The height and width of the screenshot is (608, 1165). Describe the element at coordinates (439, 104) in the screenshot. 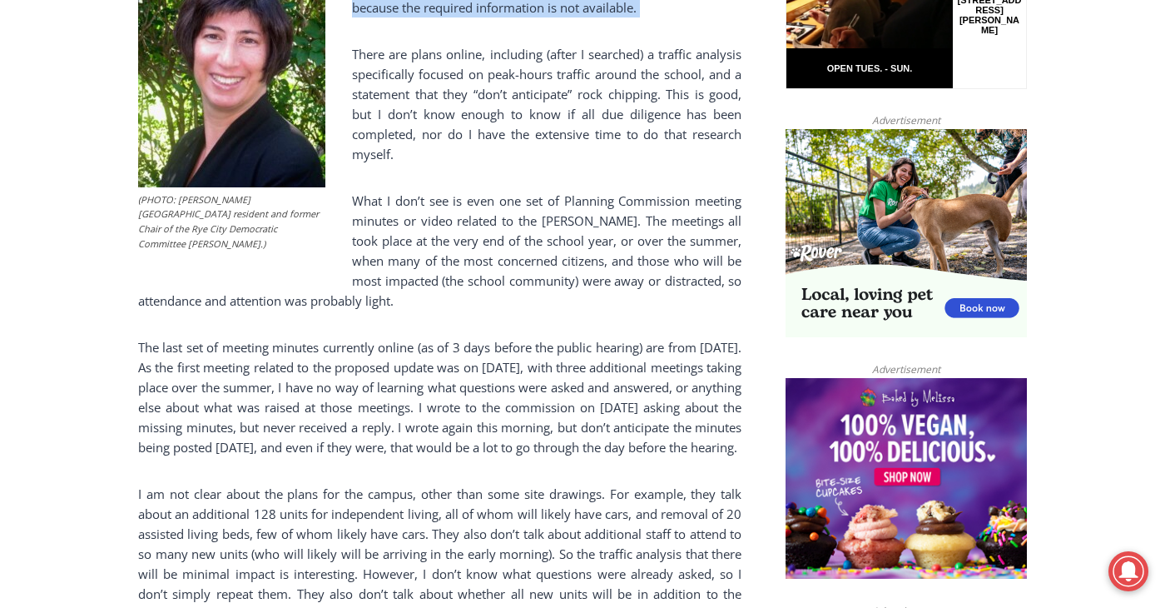

I see `p: There are plans online, including (after I searched) a traffic analysis specifically focused on p...` at that location.